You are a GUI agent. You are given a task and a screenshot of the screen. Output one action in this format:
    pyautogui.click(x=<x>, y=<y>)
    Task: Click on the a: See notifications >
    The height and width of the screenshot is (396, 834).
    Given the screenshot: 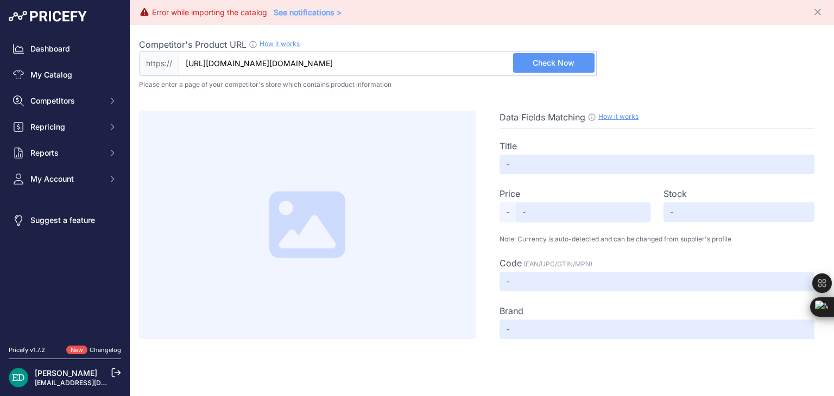 What is the action you would take?
    pyautogui.click(x=307, y=12)
    